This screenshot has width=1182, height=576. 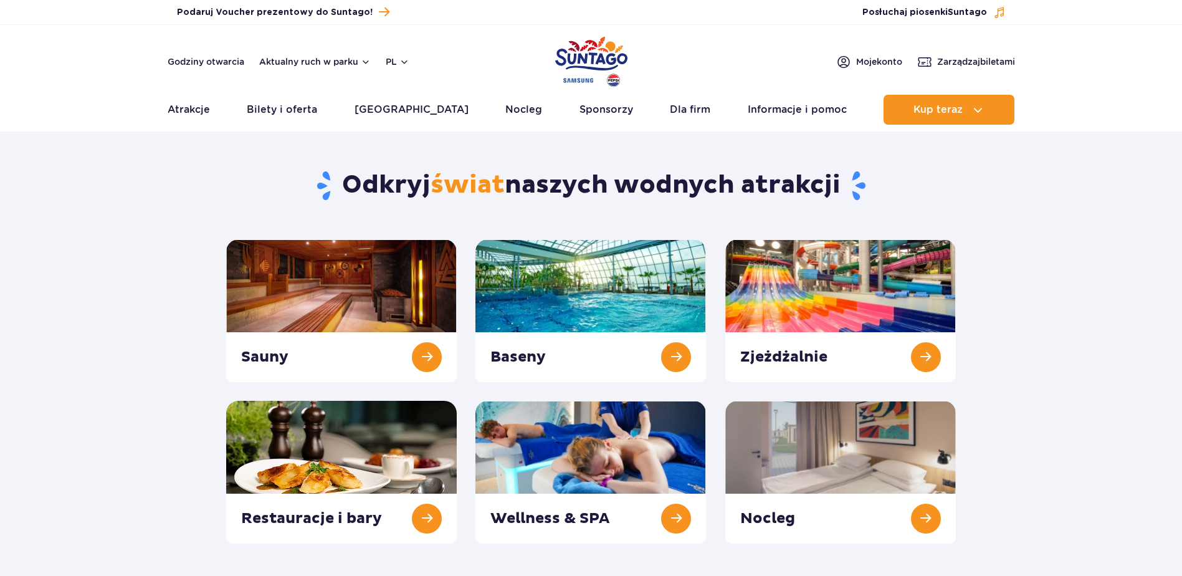 What do you see at coordinates (879, 62) in the screenshot?
I see `span: Moje konto` at bounding box center [879, 62].